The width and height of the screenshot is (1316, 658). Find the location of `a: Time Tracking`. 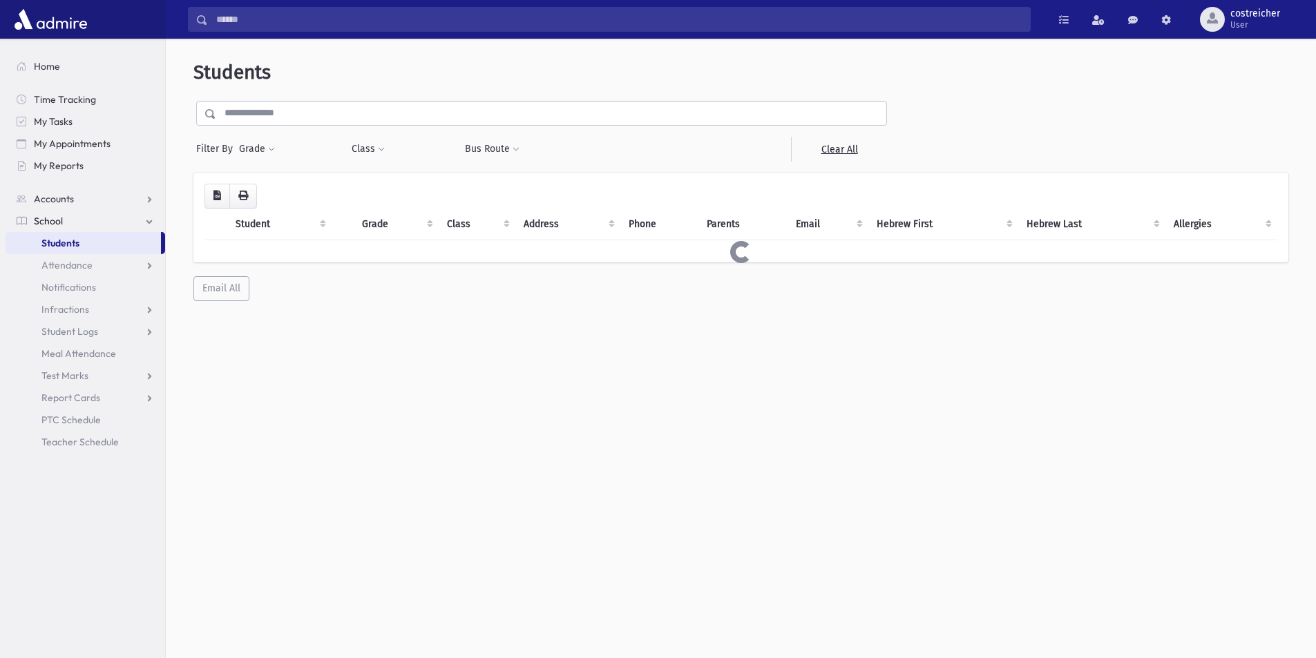

a: Time Tracking is located at coordinates (85, 99).